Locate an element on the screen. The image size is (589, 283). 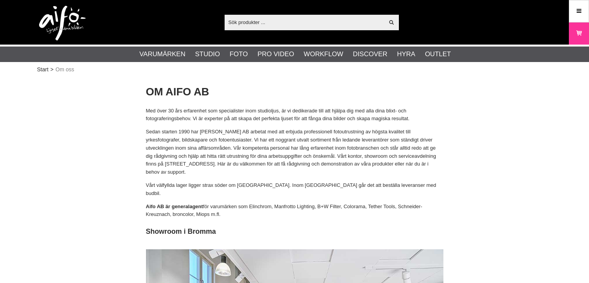
input: Sök produkter ... is located at coordinates (304, 22).